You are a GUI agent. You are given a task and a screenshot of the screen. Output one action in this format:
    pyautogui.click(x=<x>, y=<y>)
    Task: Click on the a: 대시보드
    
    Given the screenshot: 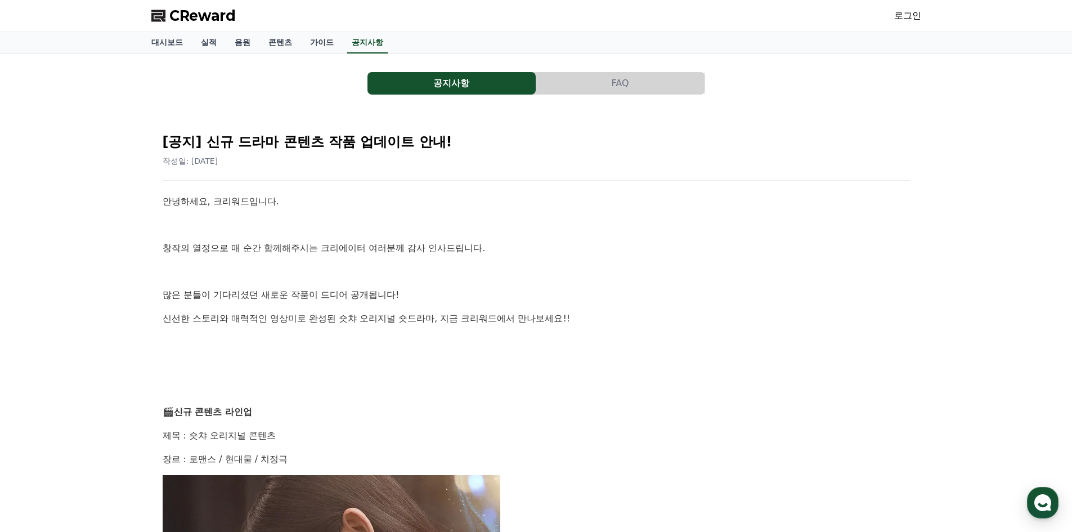 What is the action you would take?
    pyautogui.click(x=167, y=43)
    